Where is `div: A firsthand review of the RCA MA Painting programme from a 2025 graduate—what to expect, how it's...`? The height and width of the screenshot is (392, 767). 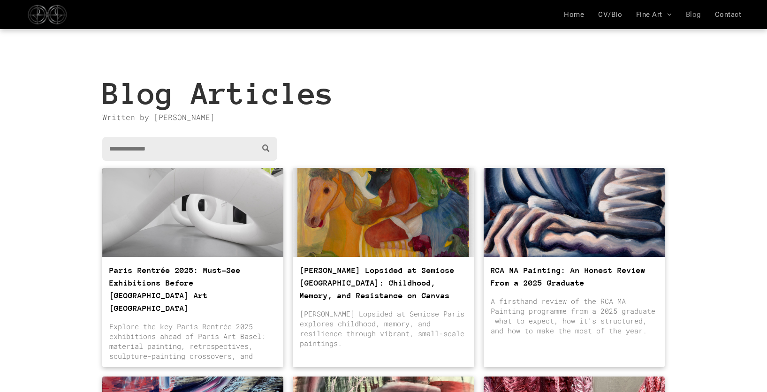
div: A firsthand review of the RCA MA Painting programme from a 2025 graduate—what to expect, how it's... is located at coordinates (574, 316).